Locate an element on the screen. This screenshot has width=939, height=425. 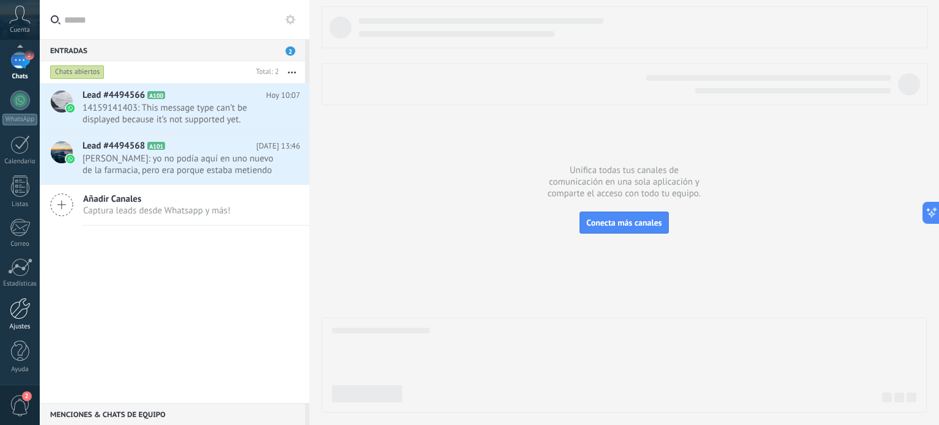
div: Listas is located at coordinates (20, 204).